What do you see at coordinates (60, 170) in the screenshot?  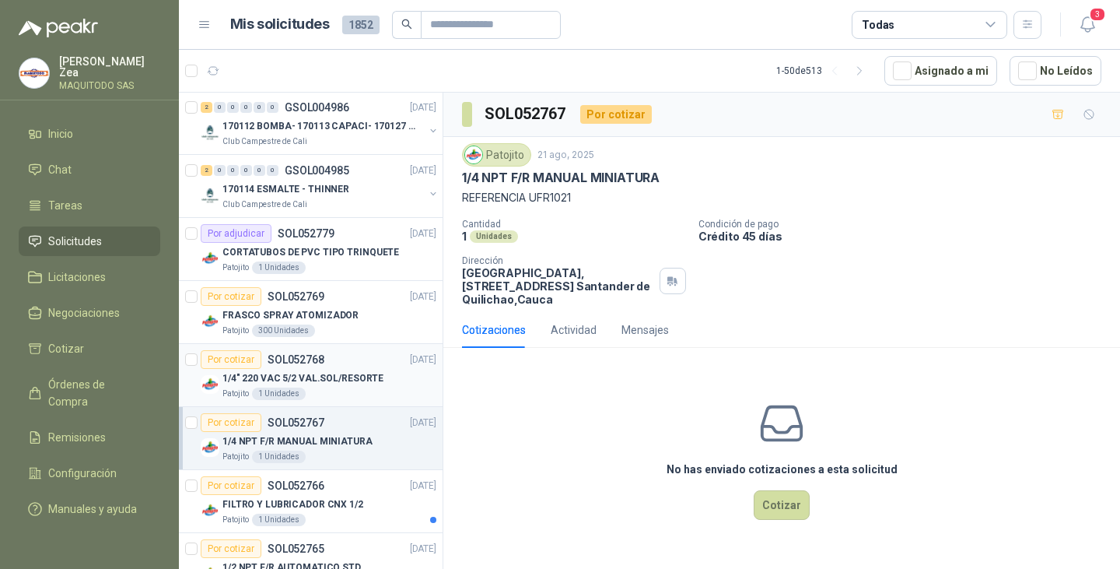 I see `span: Chat` at bounding box center [60, 170].